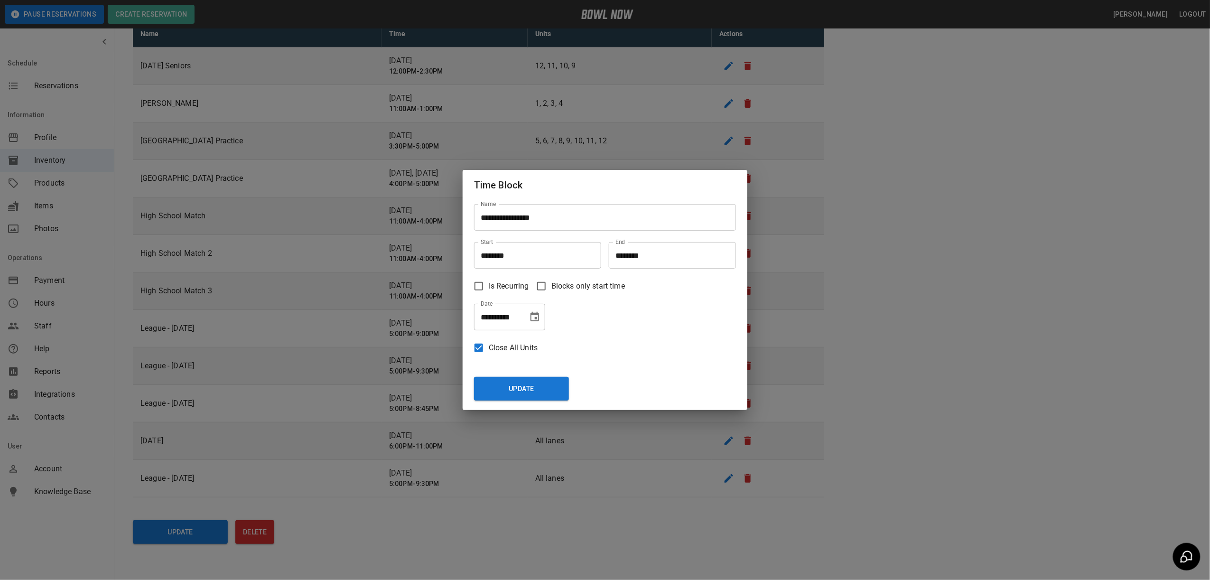  Describe the element at coordinates (487, 241) in the screenshot. I see `label: Start` at that location.